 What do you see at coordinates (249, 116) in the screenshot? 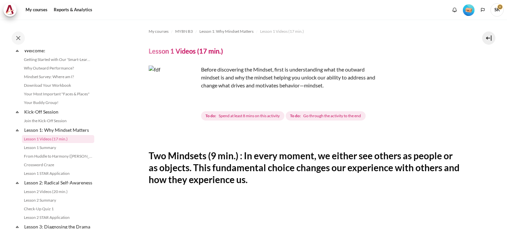
I see `span: Spend at least 8 mins on this activity` at bounding box center [249, 116].